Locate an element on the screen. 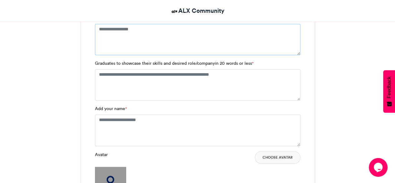  label: Add your name is located at coordinates (111, 108).